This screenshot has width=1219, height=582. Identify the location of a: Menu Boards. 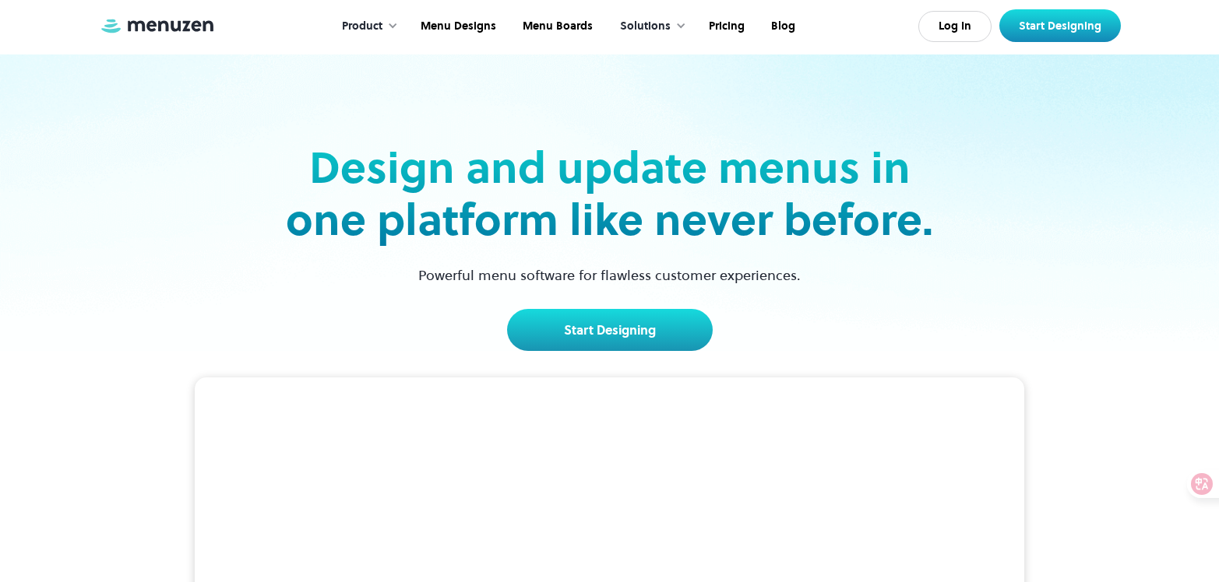
(556, 26).